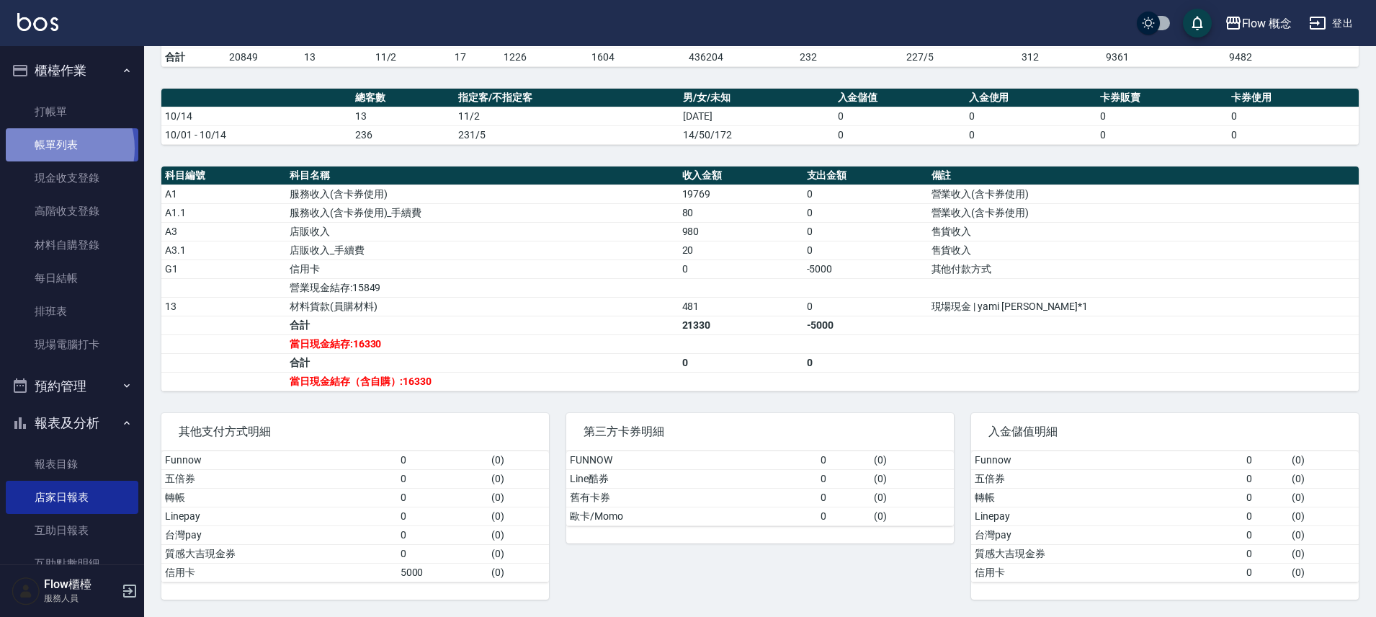  What do you see at coordinates (865, 325) in the screenshot?
I see `td: -5000` at bounding box center [865, 325].